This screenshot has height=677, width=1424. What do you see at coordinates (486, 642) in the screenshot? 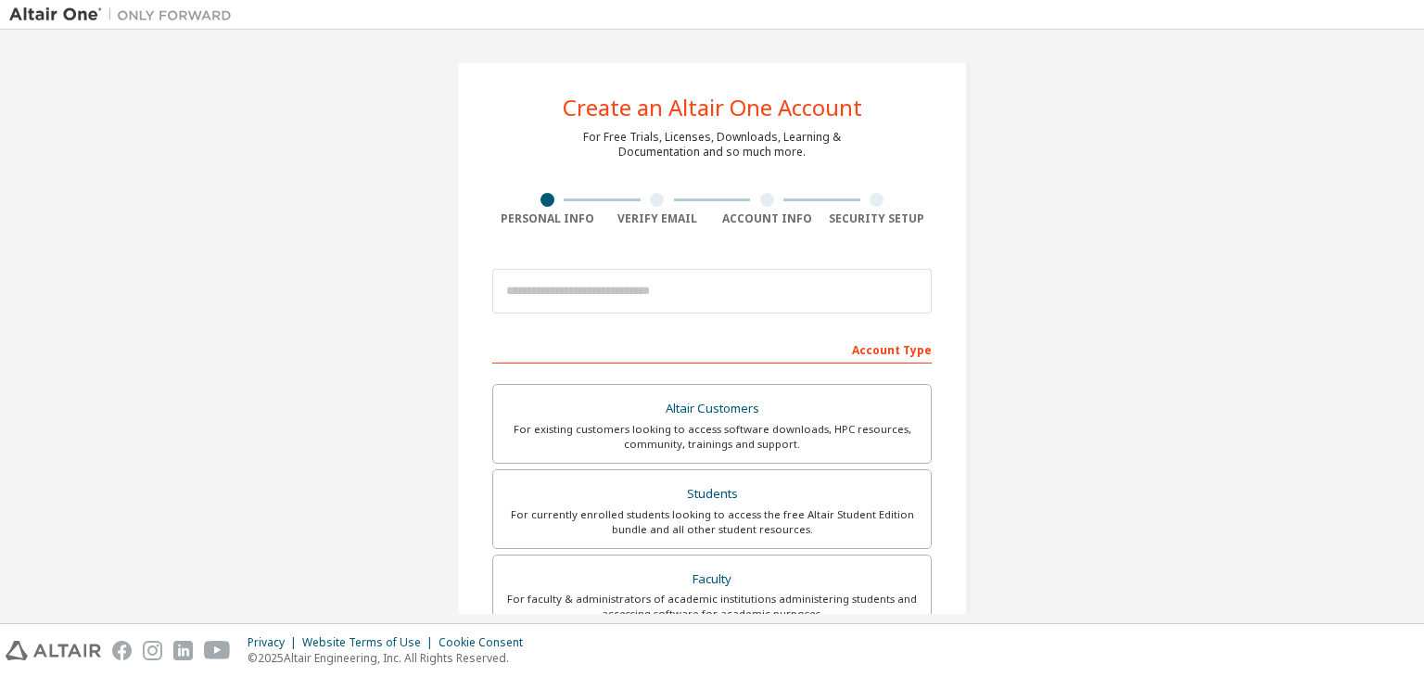
I see `div: Cookie Consent` at bounding box center [486, 642].